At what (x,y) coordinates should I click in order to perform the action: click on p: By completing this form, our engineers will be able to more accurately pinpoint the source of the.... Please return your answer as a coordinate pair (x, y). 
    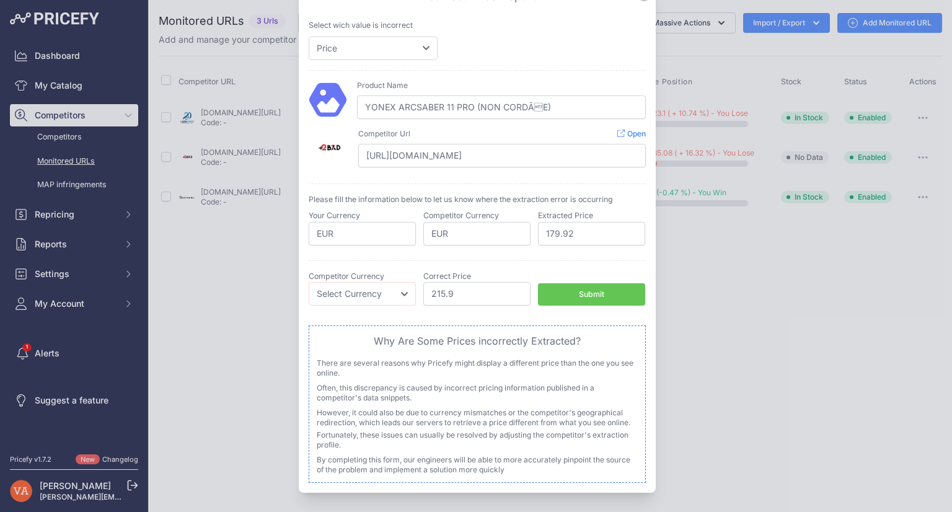
    Looking at the image, I should click on (477, 465).